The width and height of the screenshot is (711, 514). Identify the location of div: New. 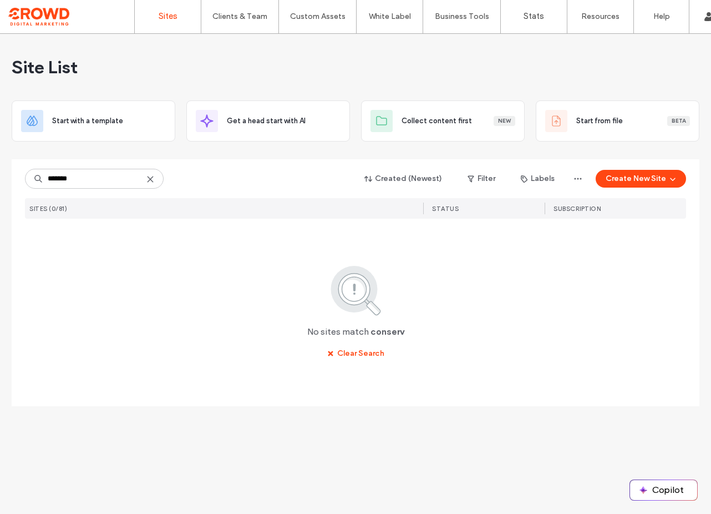
(504, 121).